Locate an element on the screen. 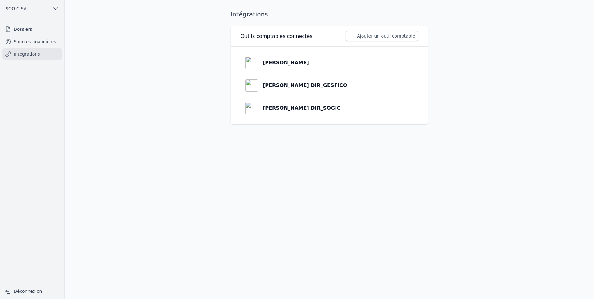 The height and width of the screenshot is (299, 594). h1: Intégrations is located at coordinates (249, 14).